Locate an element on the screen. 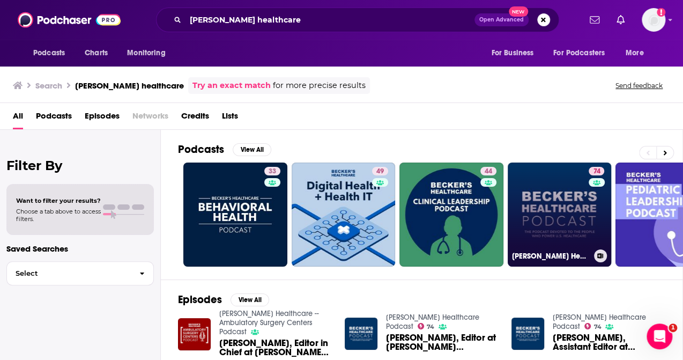  button: Open AdvancedNew is located at coordinates (501, 20).